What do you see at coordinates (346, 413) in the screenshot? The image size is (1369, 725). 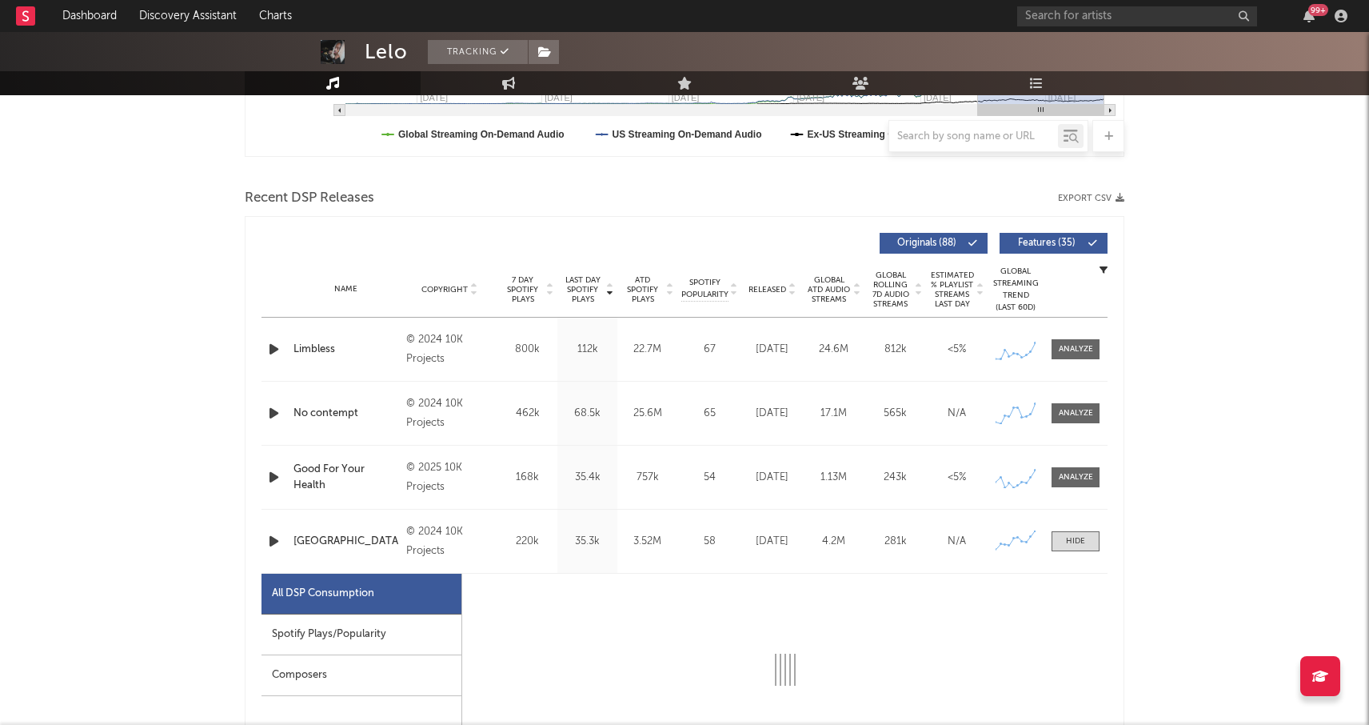 I see `a: No contempt` at bounding box center [346, 413].